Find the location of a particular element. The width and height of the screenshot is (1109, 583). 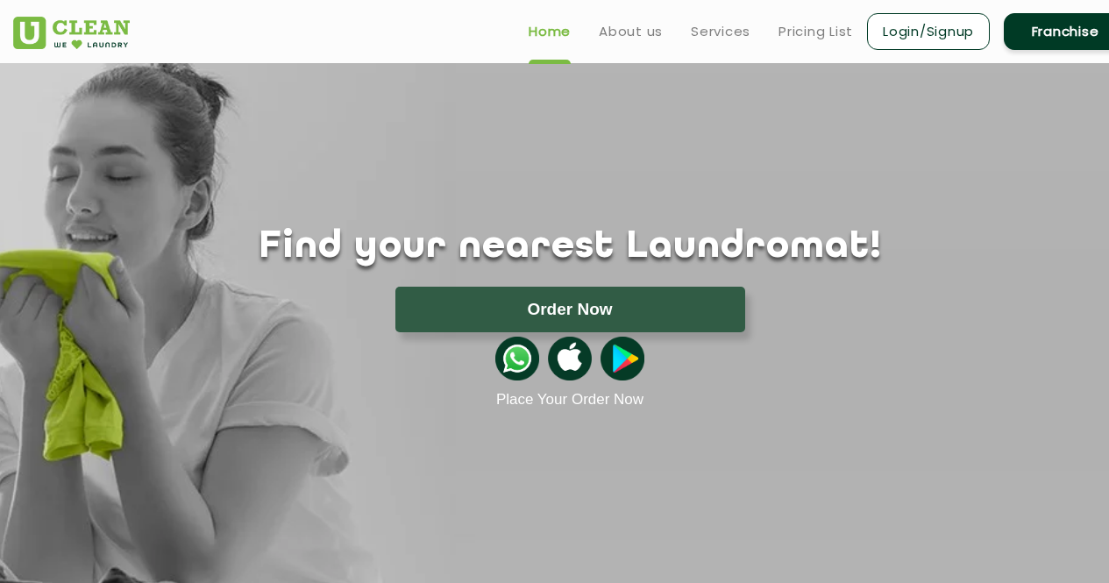

button: Order Now is located at coordinates (570, 310).